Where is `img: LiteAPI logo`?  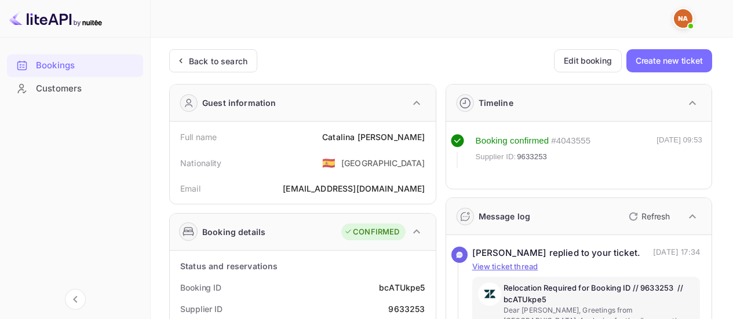 img: LiteAPI logo is located at coordinates (56, 19).